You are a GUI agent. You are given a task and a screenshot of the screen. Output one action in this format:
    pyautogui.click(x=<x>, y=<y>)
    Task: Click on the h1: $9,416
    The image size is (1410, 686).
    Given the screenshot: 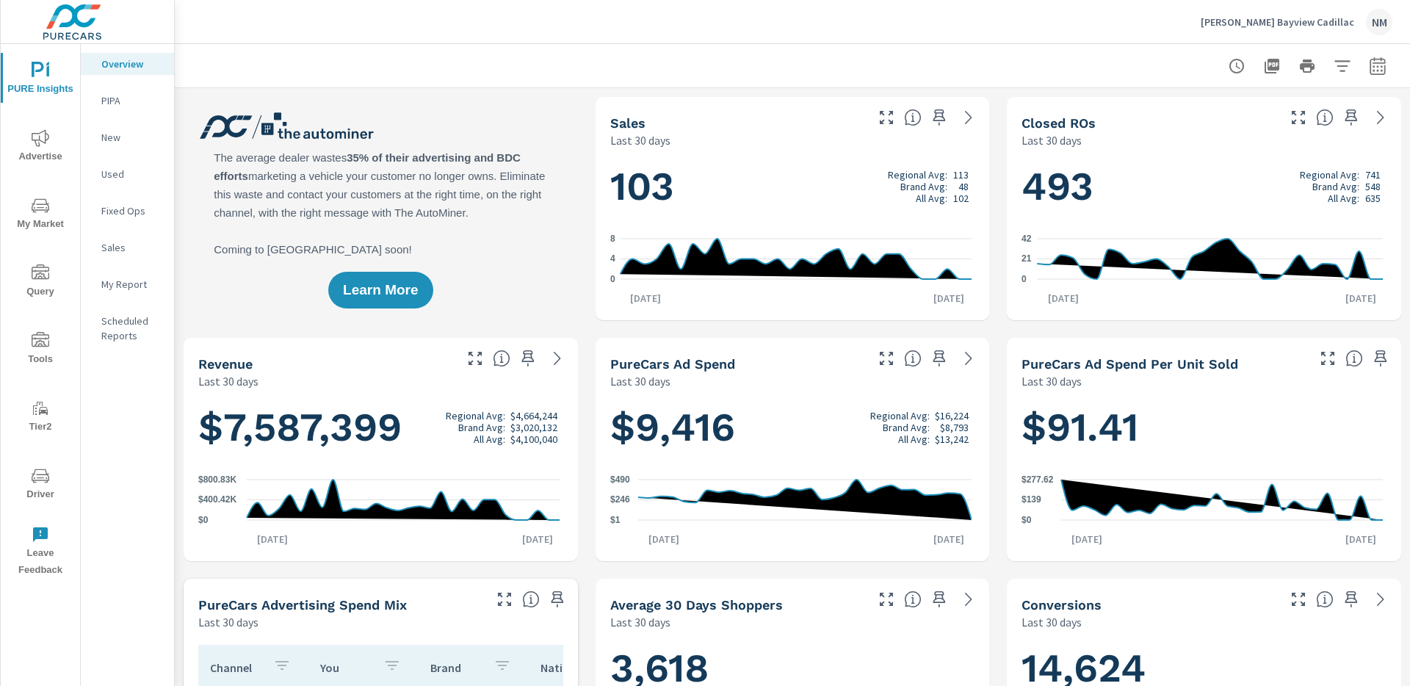 What is the action you would take?
    pyautogui.click(x=792, y=427)
    